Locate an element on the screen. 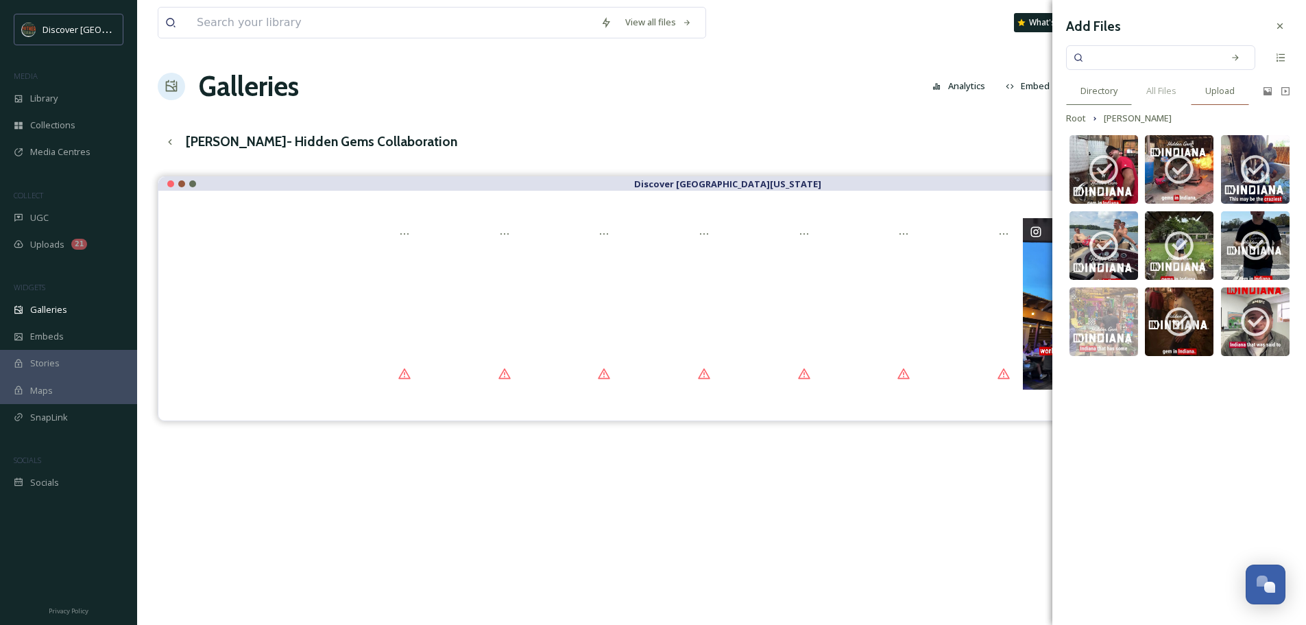 Image resolution: width=1306 pixels, height=625 pixels. h3: Add Files is located at coordinates (1093, 26).